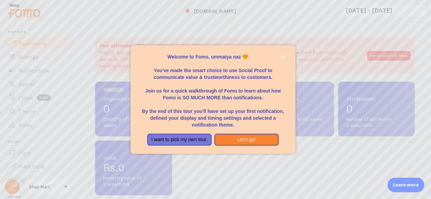  I want to click on p: By the end of this tour you'll have set up your first notification, defined your display and timi..., so click(213, 115).